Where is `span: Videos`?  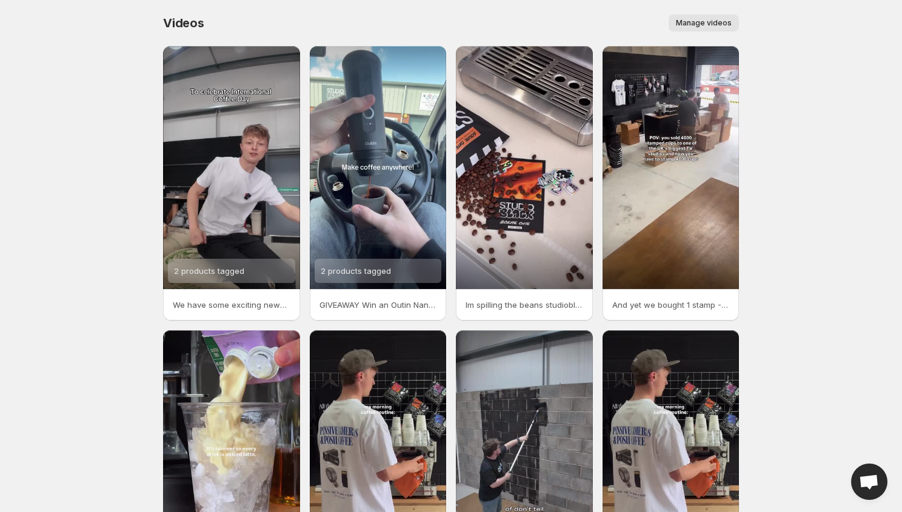 span: Videos is located at coordinates (184, 23).